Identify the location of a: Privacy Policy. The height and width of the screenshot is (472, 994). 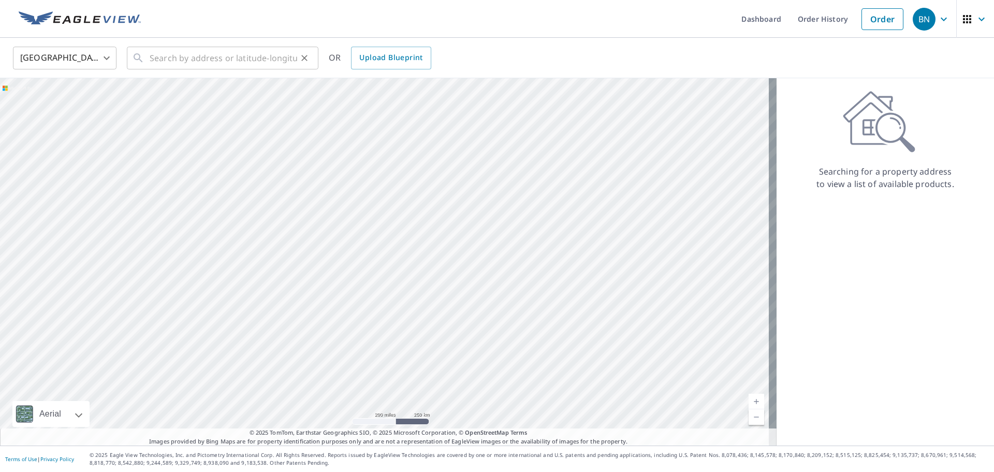
(57, 459).